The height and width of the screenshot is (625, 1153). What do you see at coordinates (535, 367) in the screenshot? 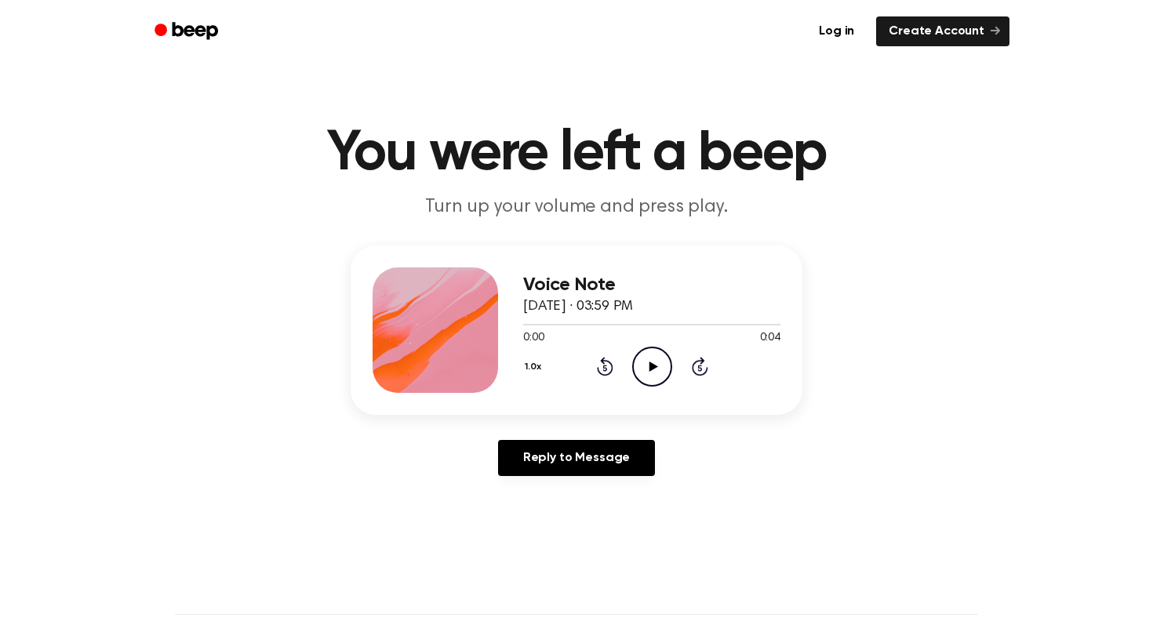
I see `button: 1.0x` at bounding box center [535, 367].